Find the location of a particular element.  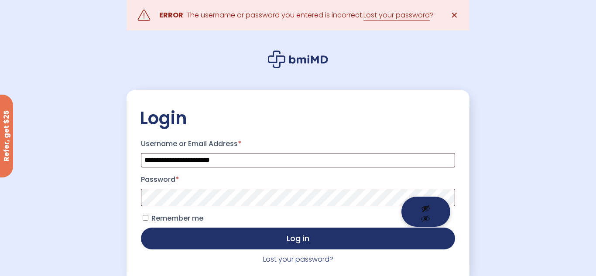

h2: Login is located at coordinates (298, 118).